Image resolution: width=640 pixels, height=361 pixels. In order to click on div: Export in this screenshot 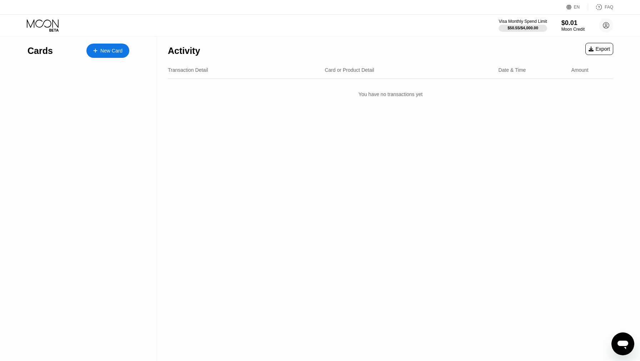, I will do `click(599, 49)`.